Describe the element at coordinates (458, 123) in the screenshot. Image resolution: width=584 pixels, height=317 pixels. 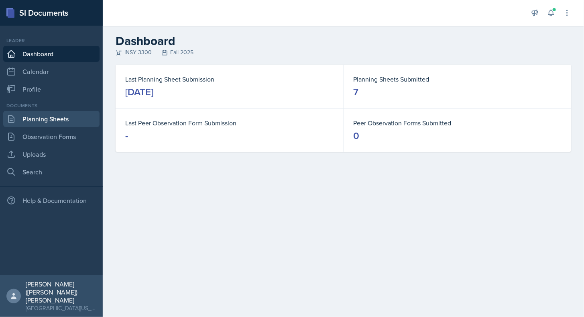
I see `dt: Peer Observation Forms Submitted` at that location.